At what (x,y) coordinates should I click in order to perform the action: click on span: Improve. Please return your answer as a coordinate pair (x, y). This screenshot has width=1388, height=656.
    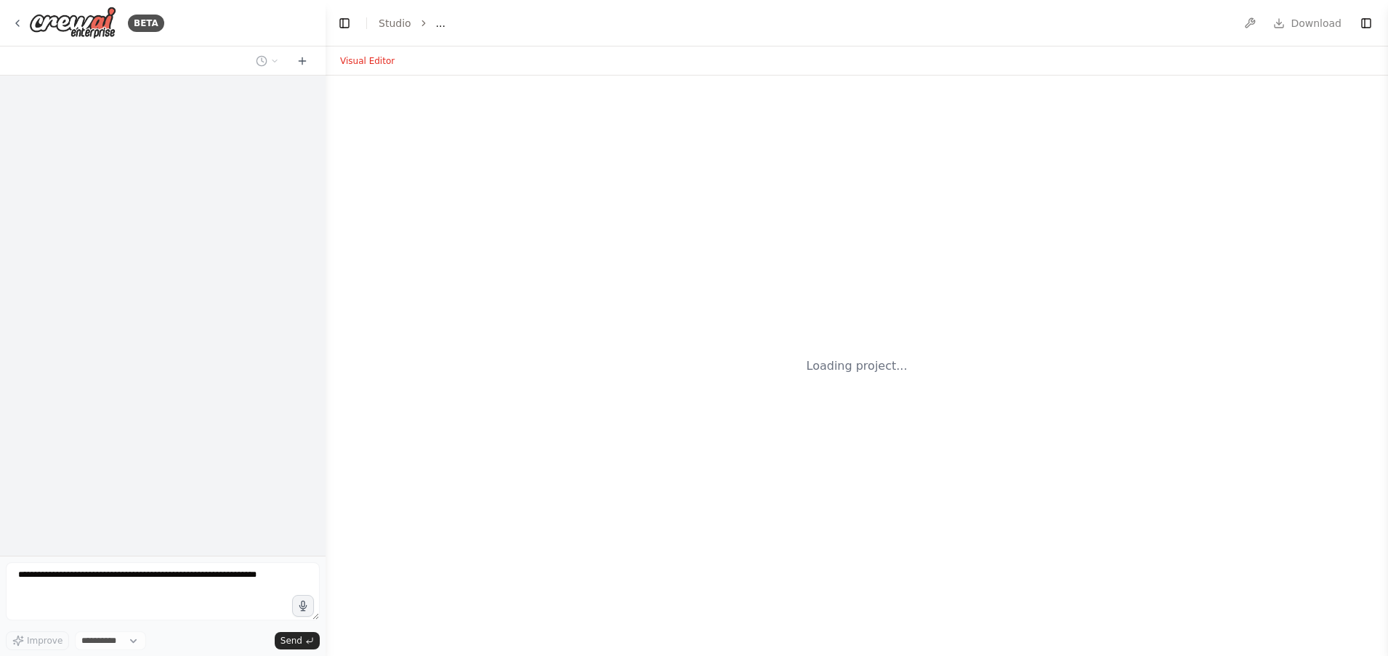
    Looking at the image, I should click on (44, 641).